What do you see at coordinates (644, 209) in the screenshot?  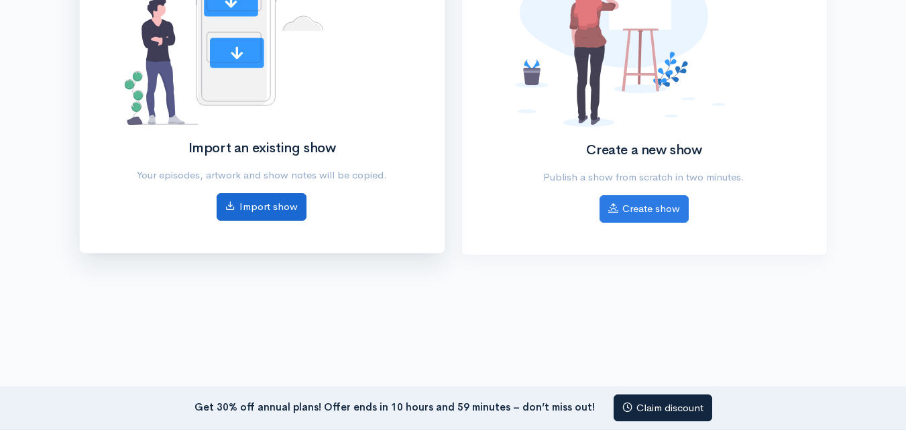 I see `a: Create show` at bounding box center [644, 209].